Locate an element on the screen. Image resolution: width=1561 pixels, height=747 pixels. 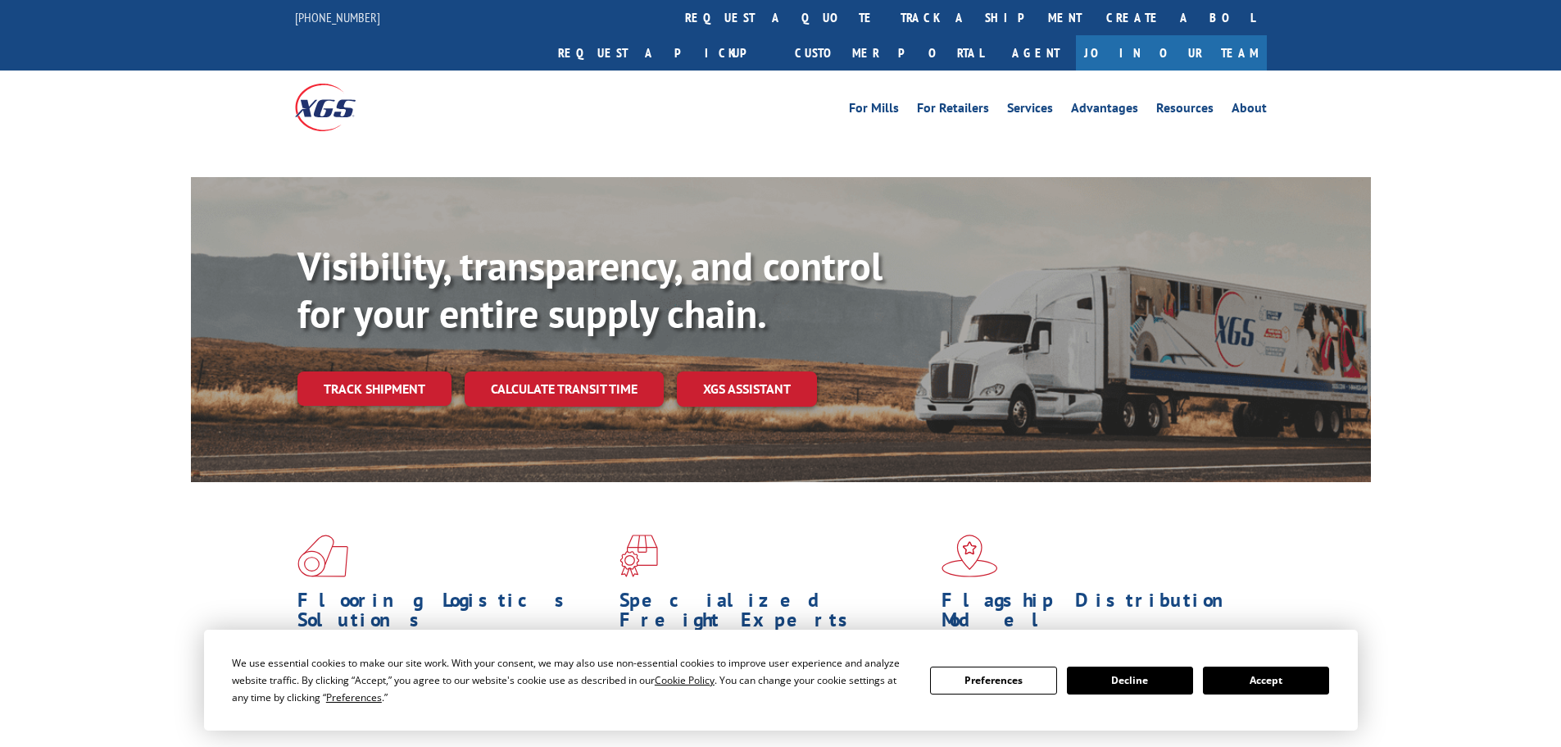
a: Advantages is located at coordinates (1105, 111).